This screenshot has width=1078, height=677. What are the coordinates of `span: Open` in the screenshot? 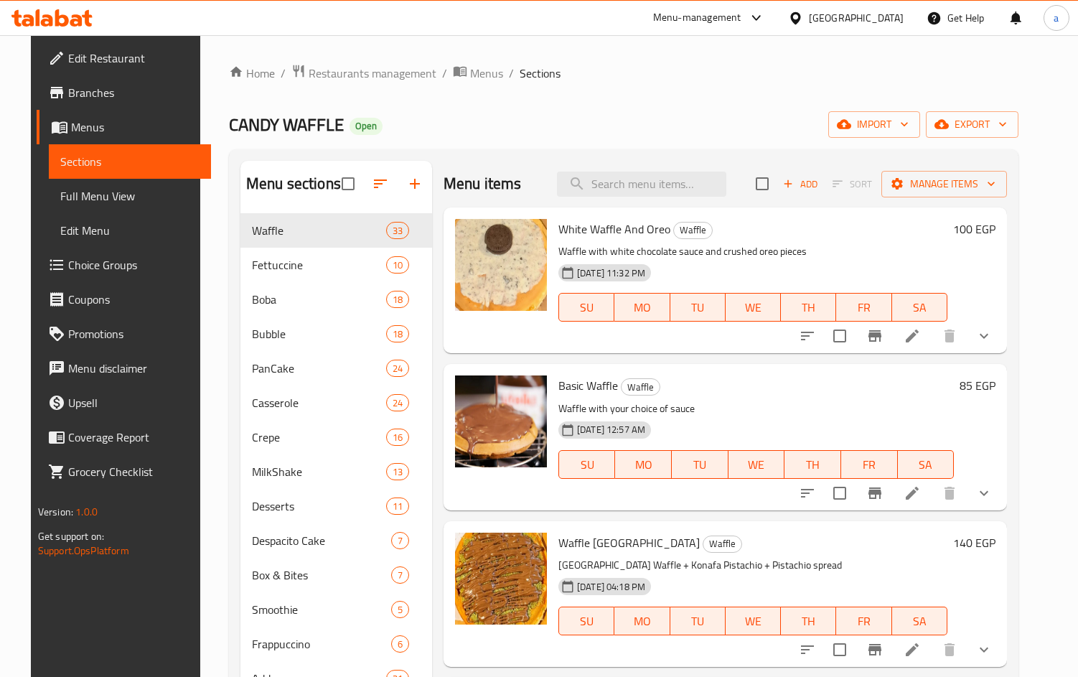 It's located at (366, 126).